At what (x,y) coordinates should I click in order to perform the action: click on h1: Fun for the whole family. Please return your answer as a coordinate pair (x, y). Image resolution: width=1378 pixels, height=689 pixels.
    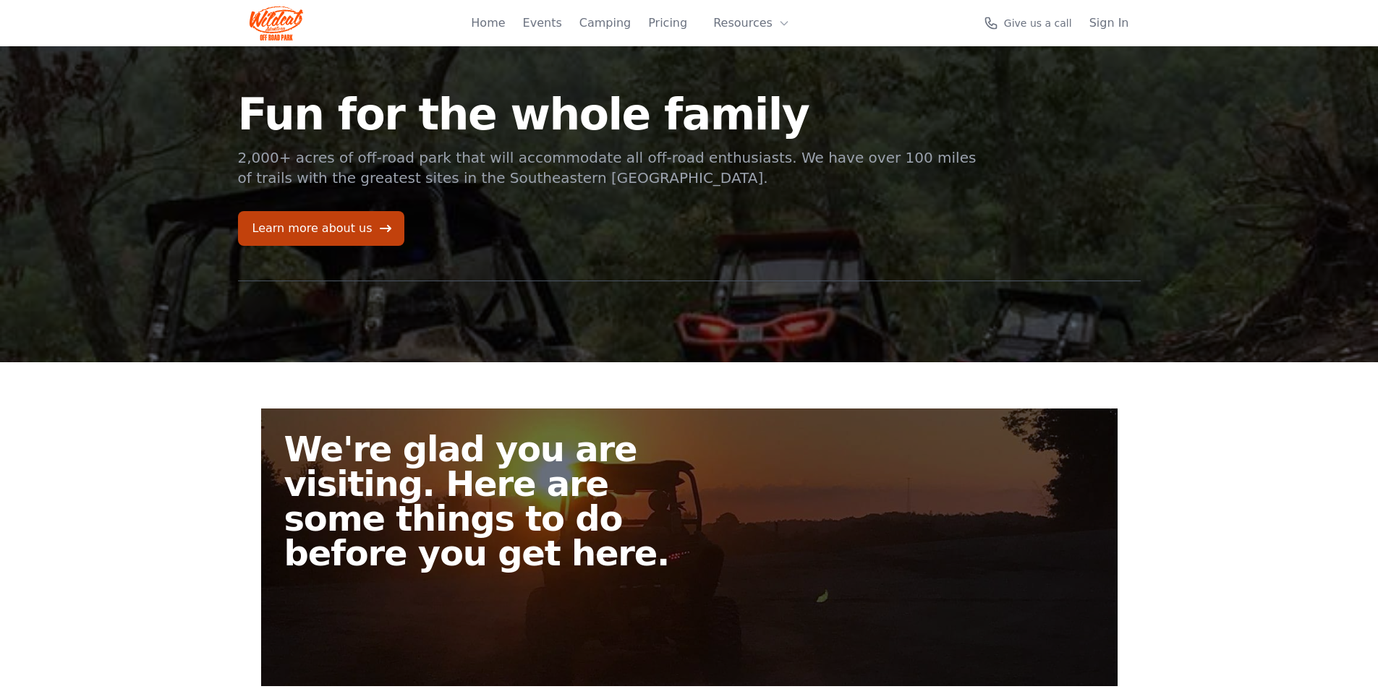
    Looking at the image, I should click on (608, 114).